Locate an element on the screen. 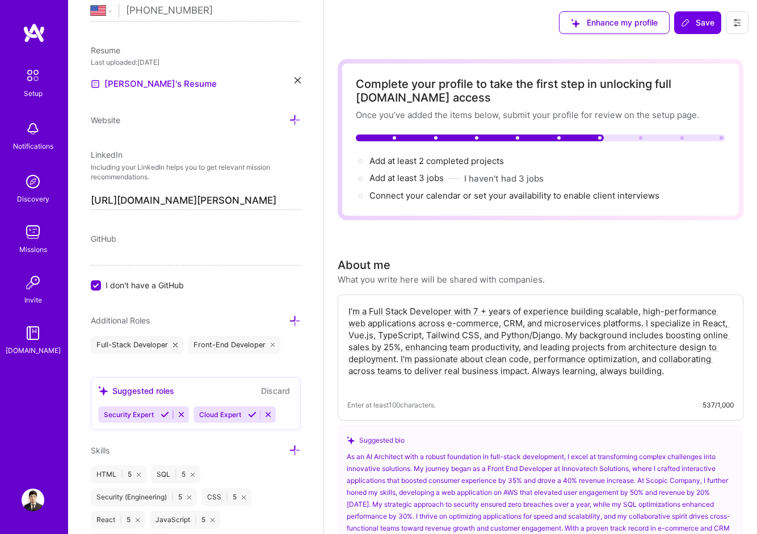  span: Add at least 2 completed projects is located at coordinates (437, 161).